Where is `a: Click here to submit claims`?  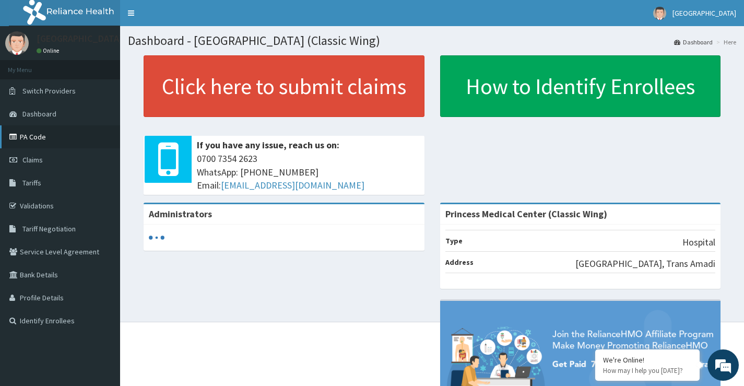 a: Click here to submit claims is located at coordinates (284, 86).